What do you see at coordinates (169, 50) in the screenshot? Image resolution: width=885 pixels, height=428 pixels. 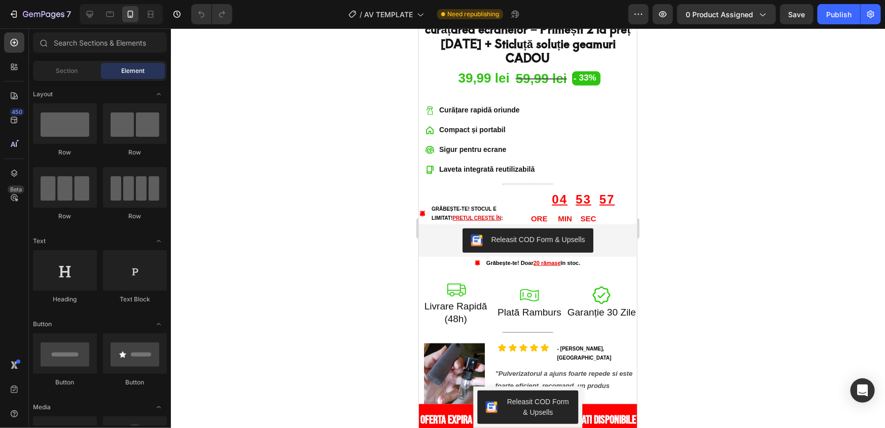 I see `div: 33%` at bounding box center [169, 50].